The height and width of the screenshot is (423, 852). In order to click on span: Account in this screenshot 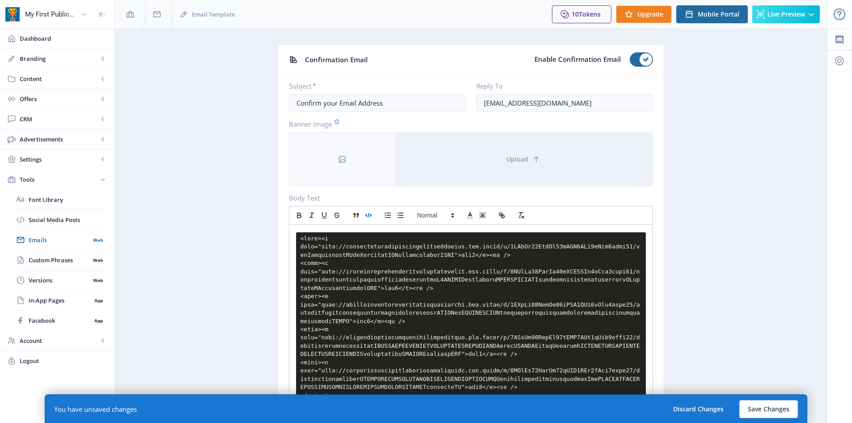, I will do `click(59, 341)`.